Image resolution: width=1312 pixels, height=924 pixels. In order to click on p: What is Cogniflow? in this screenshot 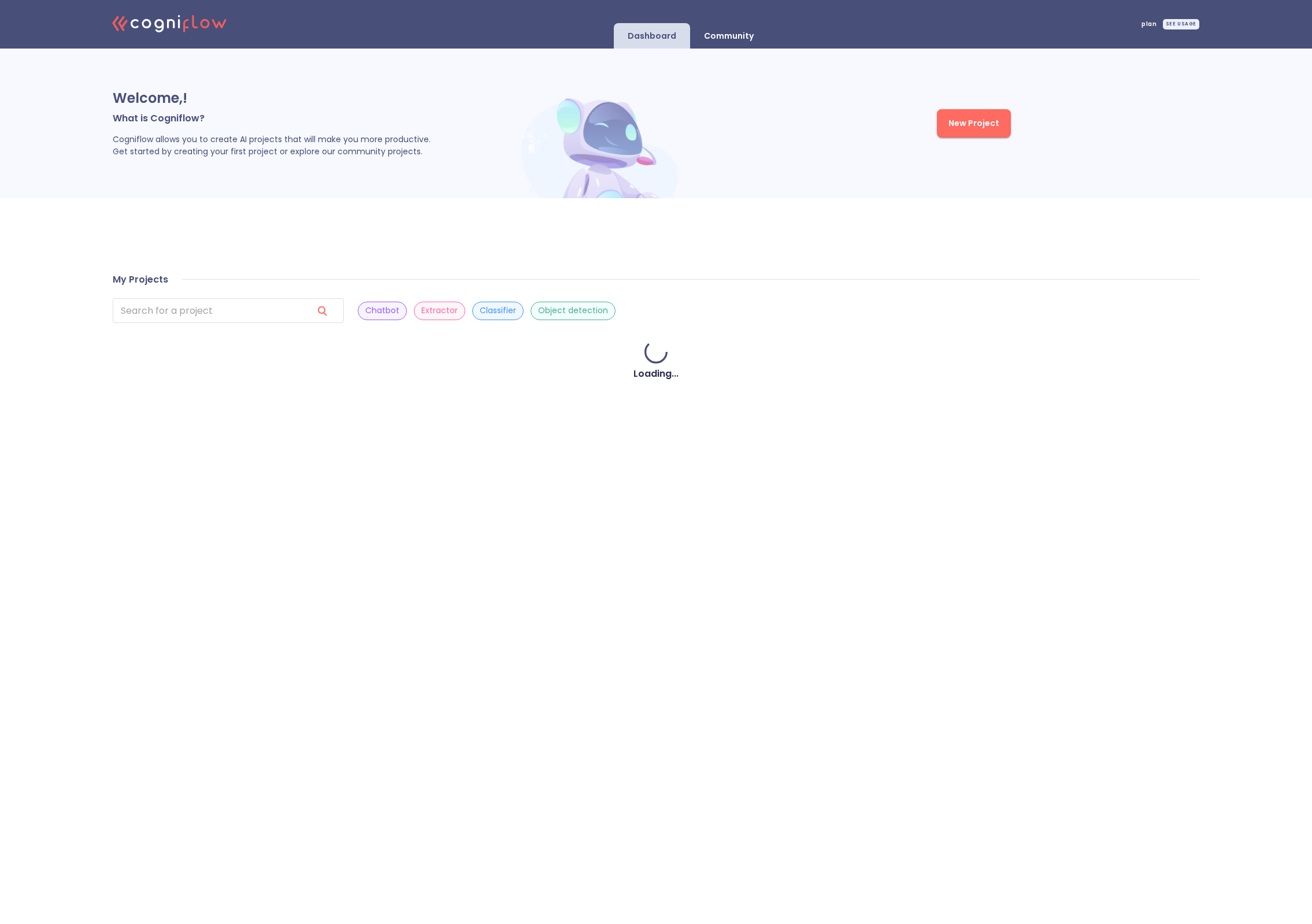, I will do `click(315, 118)`.